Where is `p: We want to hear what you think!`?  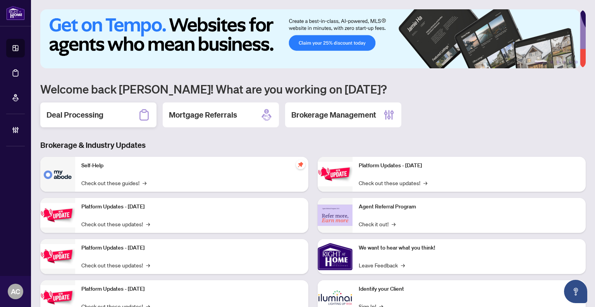
p: We want to hear what you think! is located at coordinates (469, 248).